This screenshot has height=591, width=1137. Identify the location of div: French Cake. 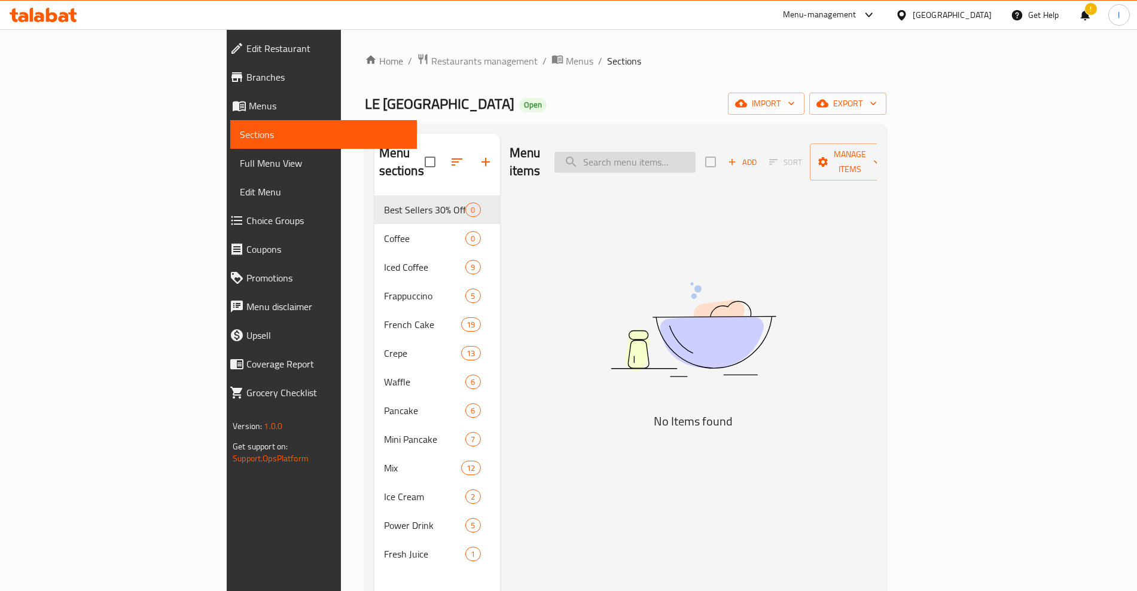
(423, 325).